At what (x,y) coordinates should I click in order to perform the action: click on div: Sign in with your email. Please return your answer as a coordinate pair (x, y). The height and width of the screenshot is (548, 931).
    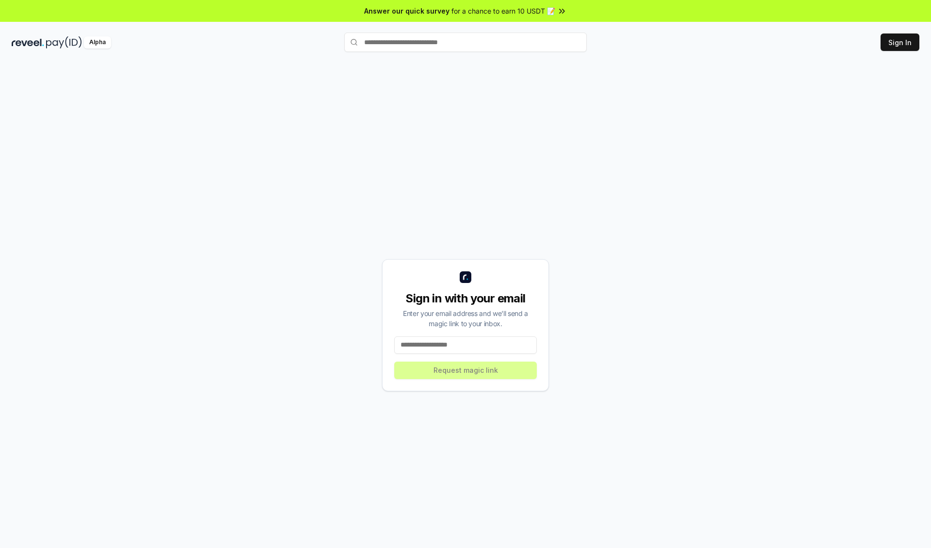
    Looking at the image, I should click on (466, 298).